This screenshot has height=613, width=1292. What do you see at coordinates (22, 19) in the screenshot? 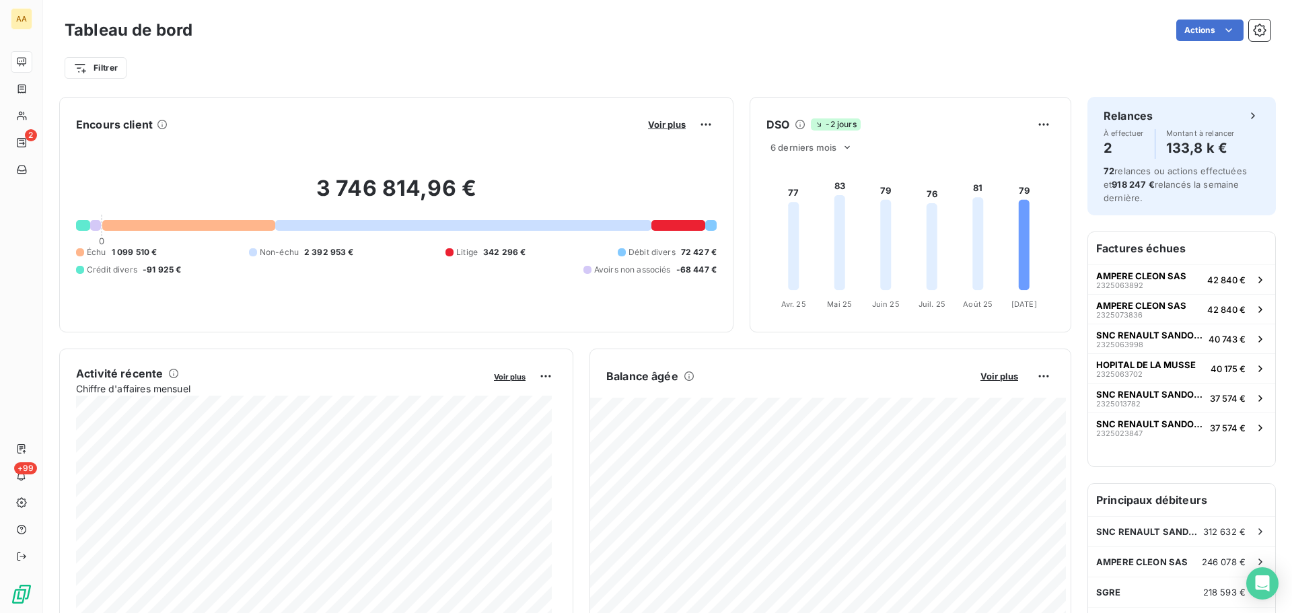
I see `div: AA` at bounding box center [22, 19].